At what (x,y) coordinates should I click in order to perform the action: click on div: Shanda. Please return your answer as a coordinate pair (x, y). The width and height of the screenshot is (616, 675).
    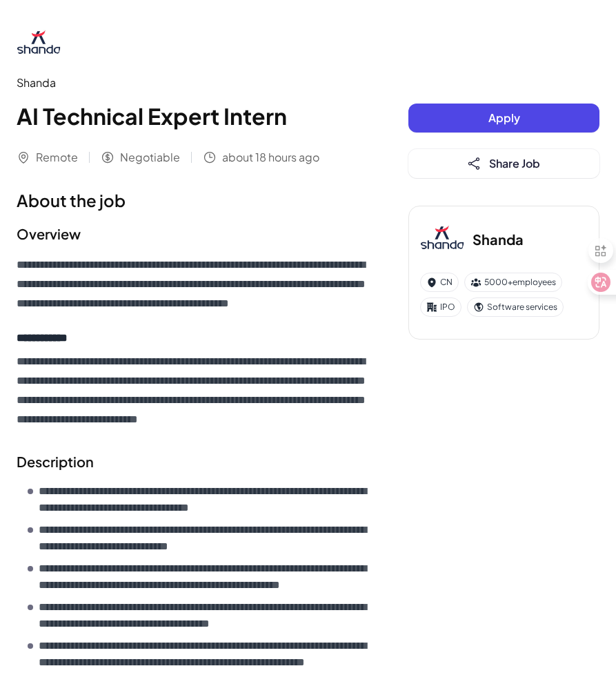
    Looking at the image, I should click on (199, 83).